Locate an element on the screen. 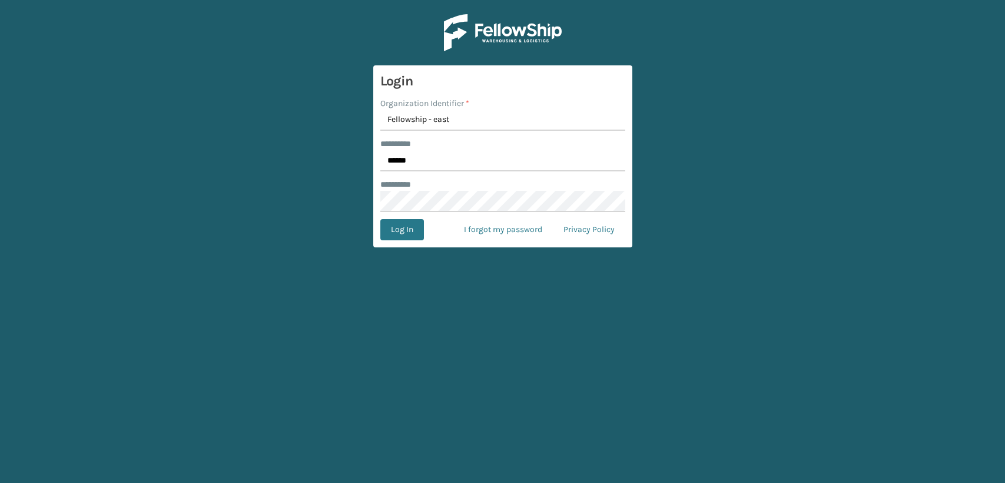  h3: Login is located at coordinates (503, 81).